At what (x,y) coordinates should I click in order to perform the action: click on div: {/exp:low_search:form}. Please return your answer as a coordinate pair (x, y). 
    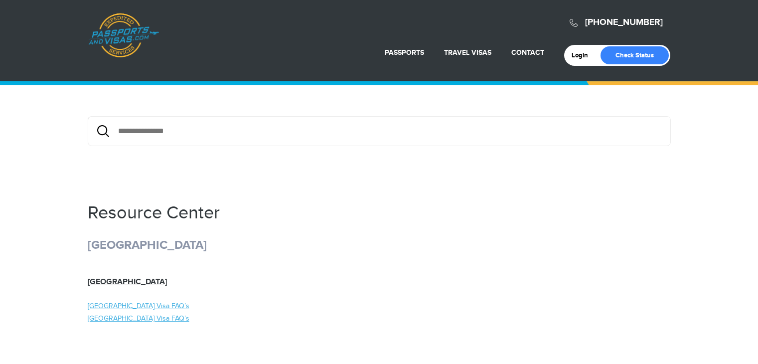
    Looking at the image, I should click on (379, 131).